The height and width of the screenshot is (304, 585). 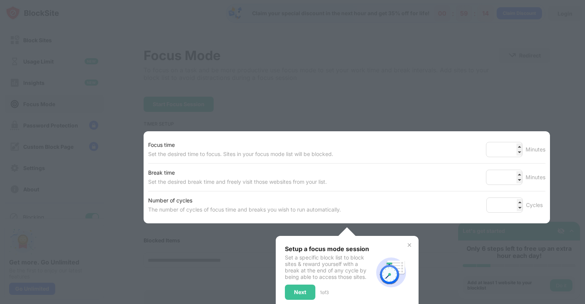 What do you see at coordinates (409, 245) in the screenshot?
I see `img: x-button.svg` at bounding box center [409, 245].